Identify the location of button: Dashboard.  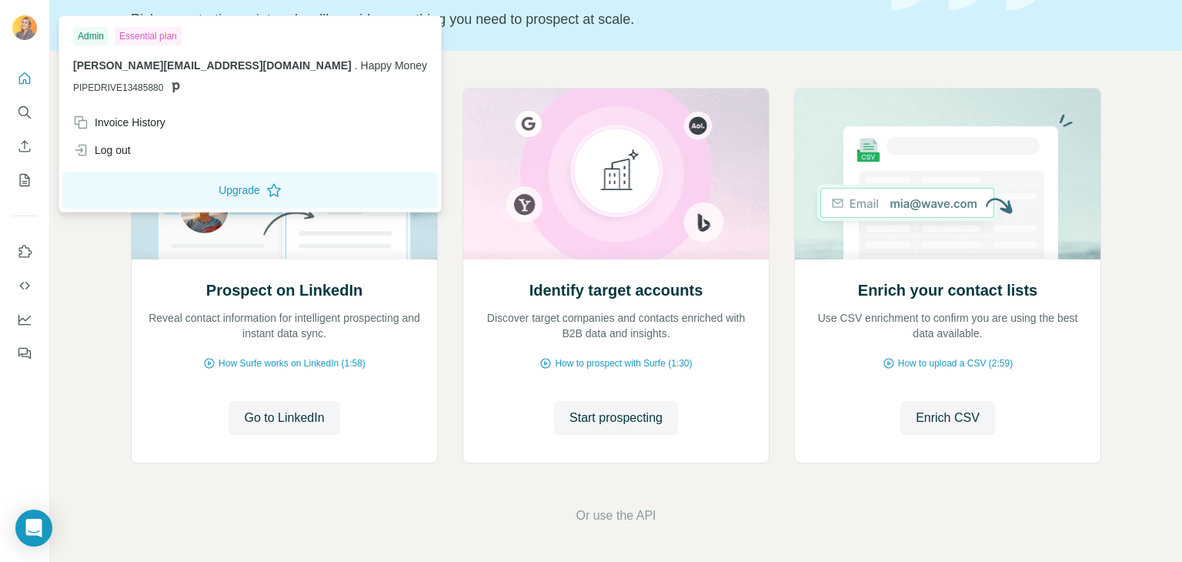
(25, 319).